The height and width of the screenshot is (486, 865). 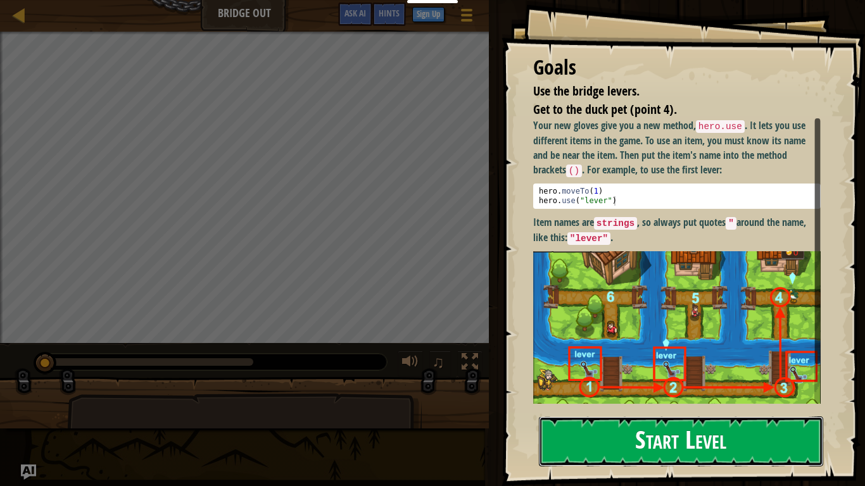 What do you see at coordinates (428, 15) in the screenshot?
I see `button: Sign Up` at bounding box center [428, 15].